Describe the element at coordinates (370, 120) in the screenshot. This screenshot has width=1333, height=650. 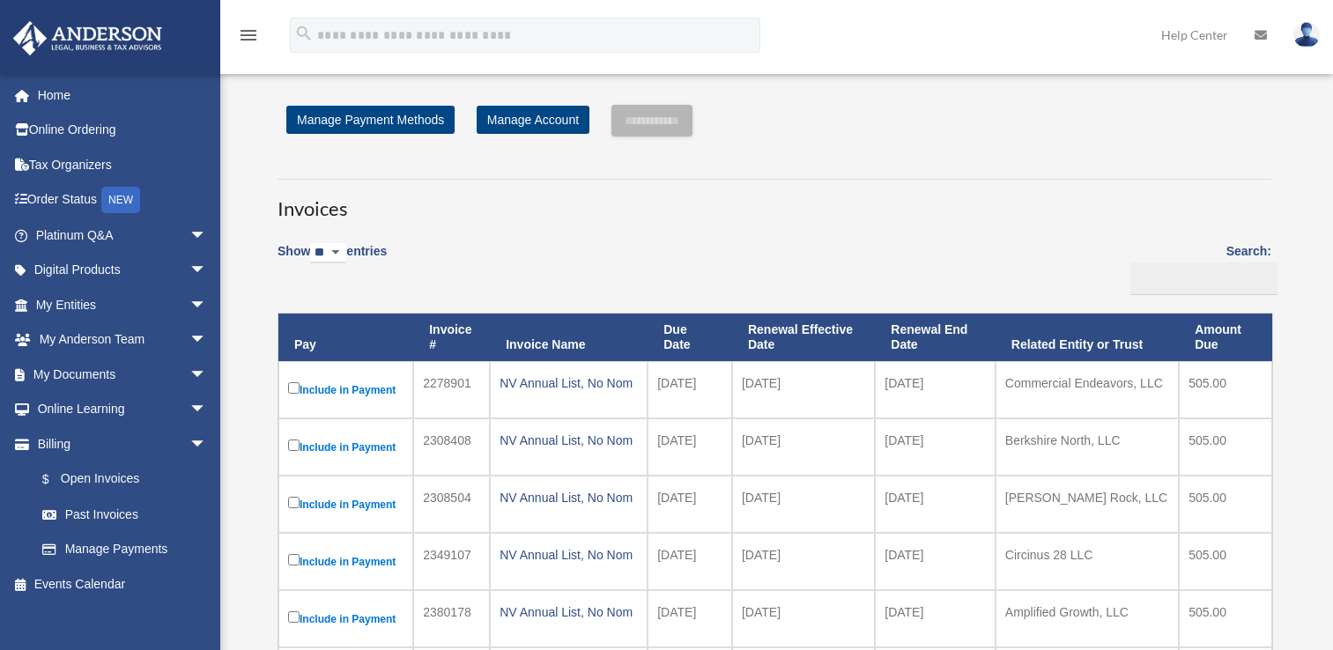
I see `a: Manage Payment Methods` at that location.